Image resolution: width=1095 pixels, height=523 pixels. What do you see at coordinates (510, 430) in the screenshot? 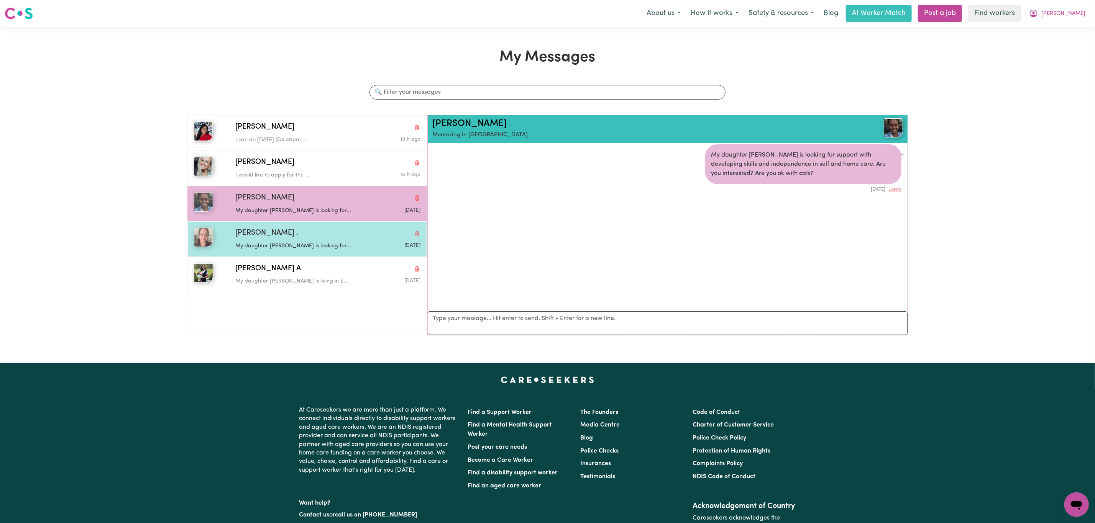
I see `a: Find a Mental Health Support Worker` at bounding box center [510, 430].